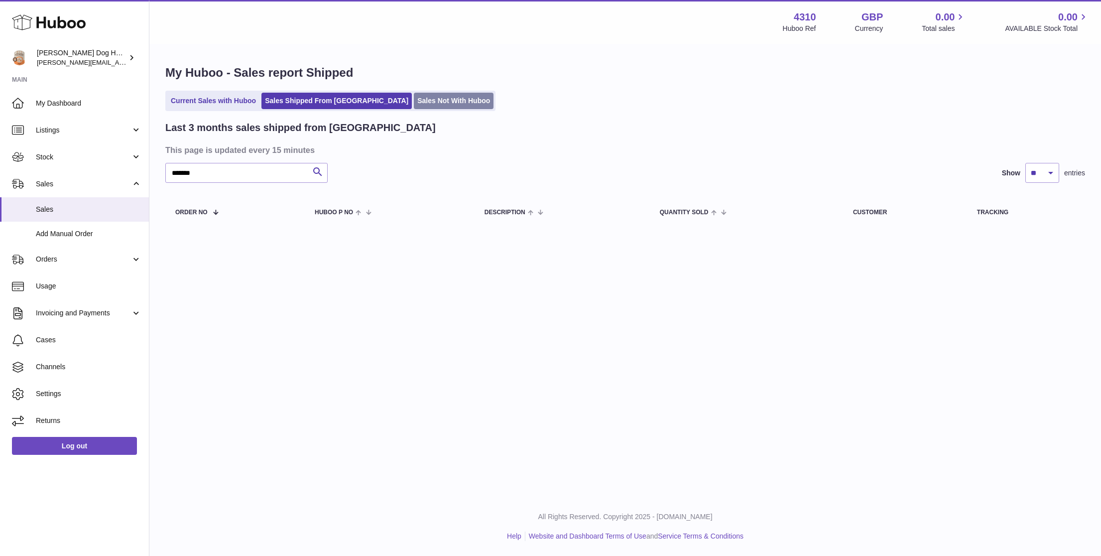 The width and height of the screenshot is (1101, 556). Describe the element at coordinates (83, 157) in the screenshot. I see `span: Stock` at that location.